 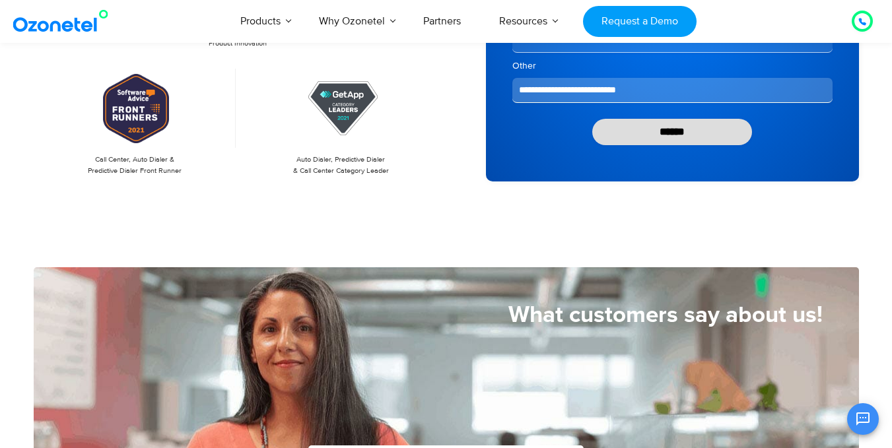 I want to click on label: Other, so click(x=672, y=66).